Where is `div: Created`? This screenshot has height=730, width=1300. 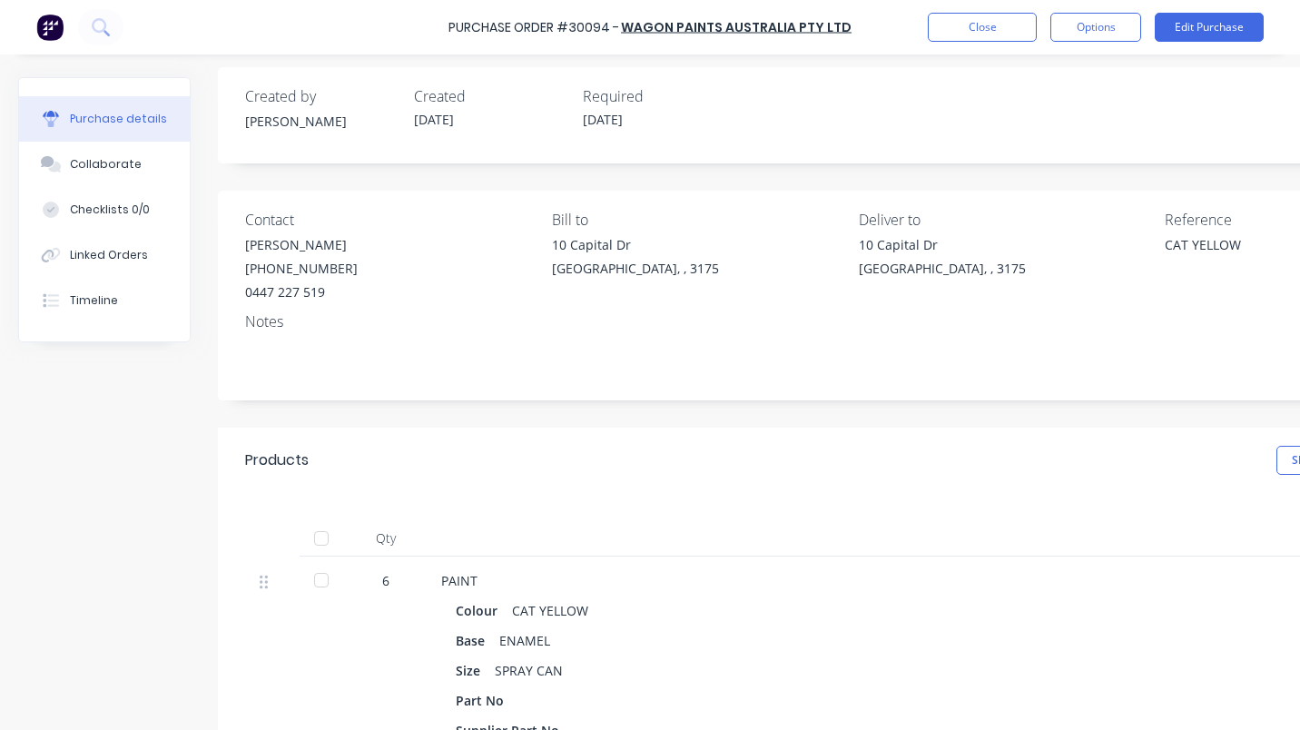
div: Created is located at coordinates (491, 96).